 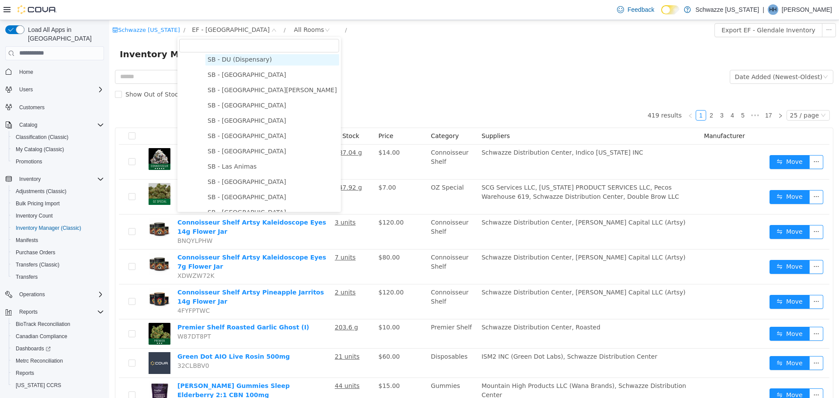 I want to click on div: Hannah Hall, so click(x=773, y=10).